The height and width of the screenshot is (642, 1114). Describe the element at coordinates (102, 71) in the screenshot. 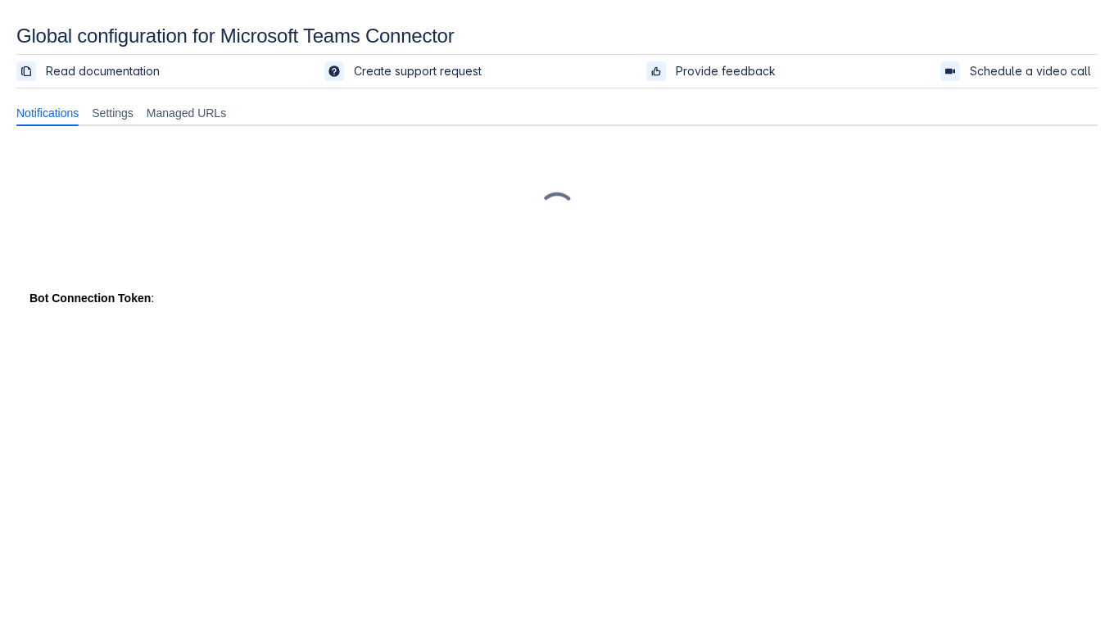

I see `span: Read documentation` at that location.